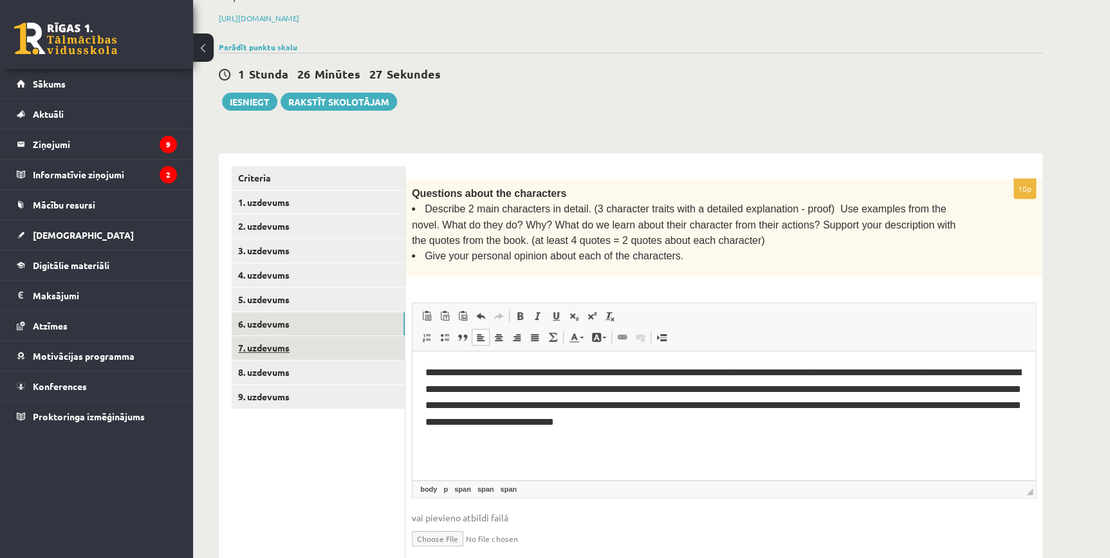 The width and height of the screenshot is (1110, 558). What do you see at coordinates (574, 316) in the screenshot?
I see `a: Подстрочный индекс` at bounding box center [574, 316].